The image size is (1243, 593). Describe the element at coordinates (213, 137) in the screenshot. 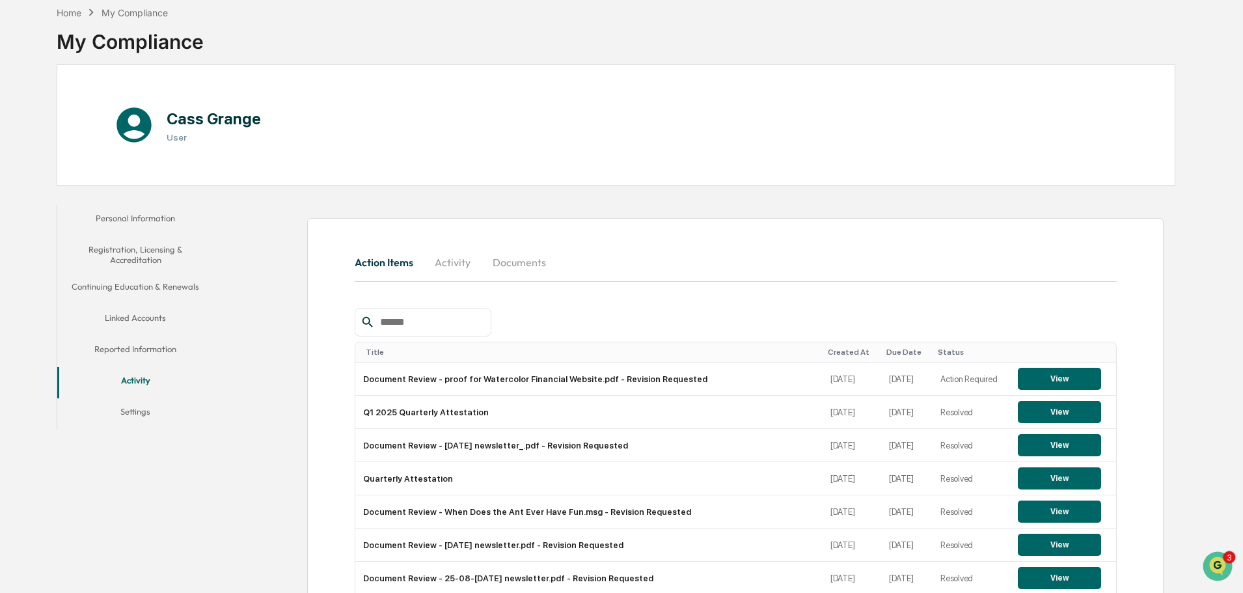

I see `h3: User` at that location.